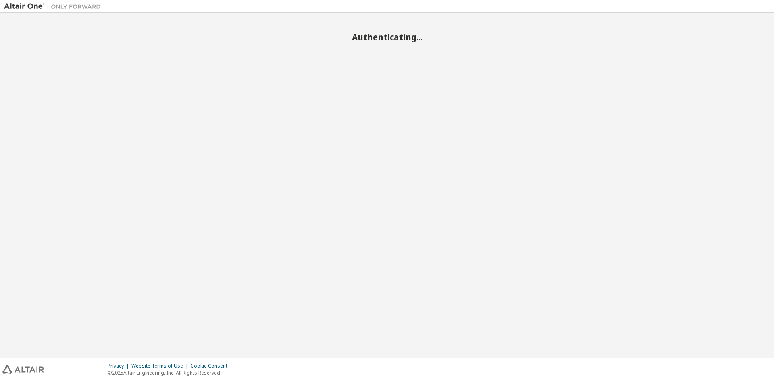 The width and height of the screenshot is (774, 381). I want to click on div: Privacy, so click(119, 366).